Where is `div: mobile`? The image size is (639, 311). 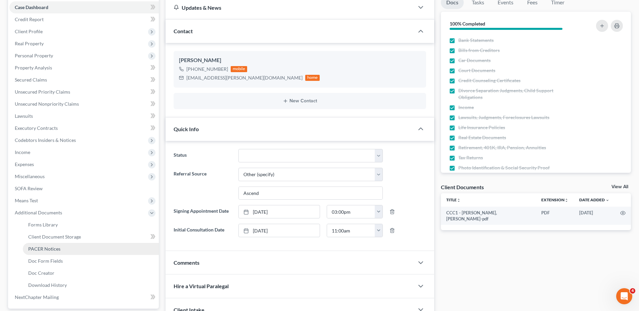 div: mobile is located at coordinates (239, 69).